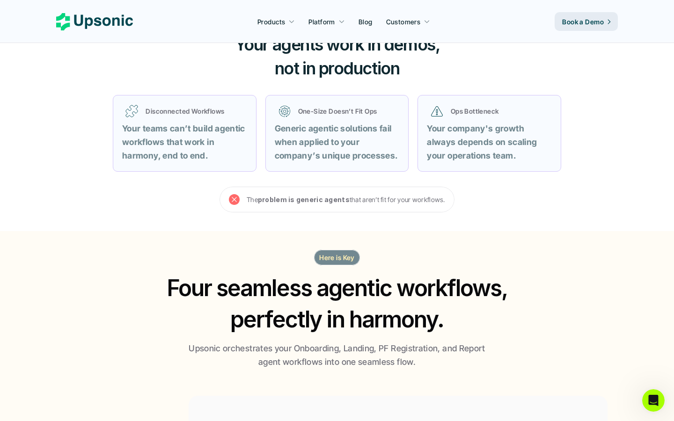  I want to click on p: Book a Demo, so click(583, 22).